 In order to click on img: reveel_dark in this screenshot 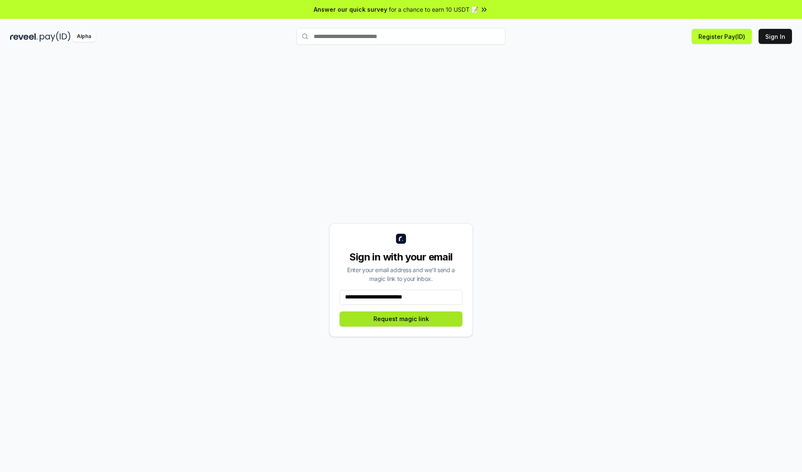, I will do `click(24, 36)`.